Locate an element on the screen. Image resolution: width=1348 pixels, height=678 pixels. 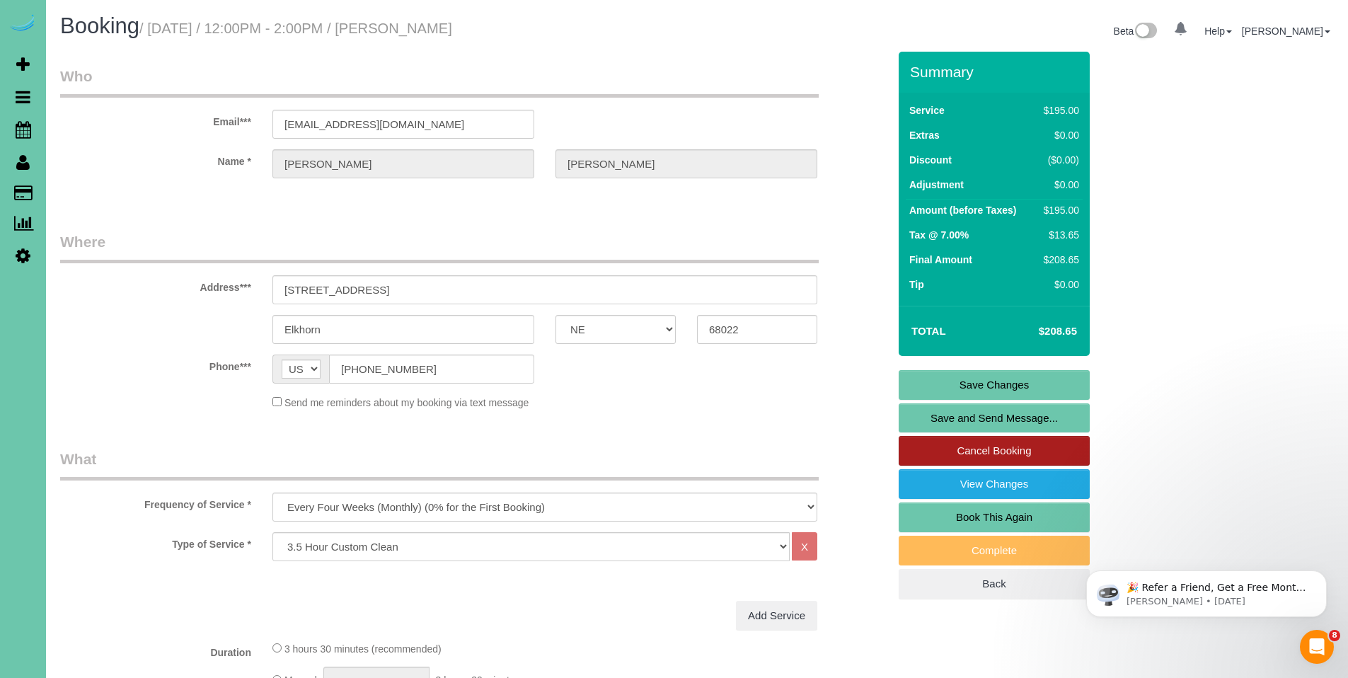
label: Type of Service * is located at coordinates (156, 541).